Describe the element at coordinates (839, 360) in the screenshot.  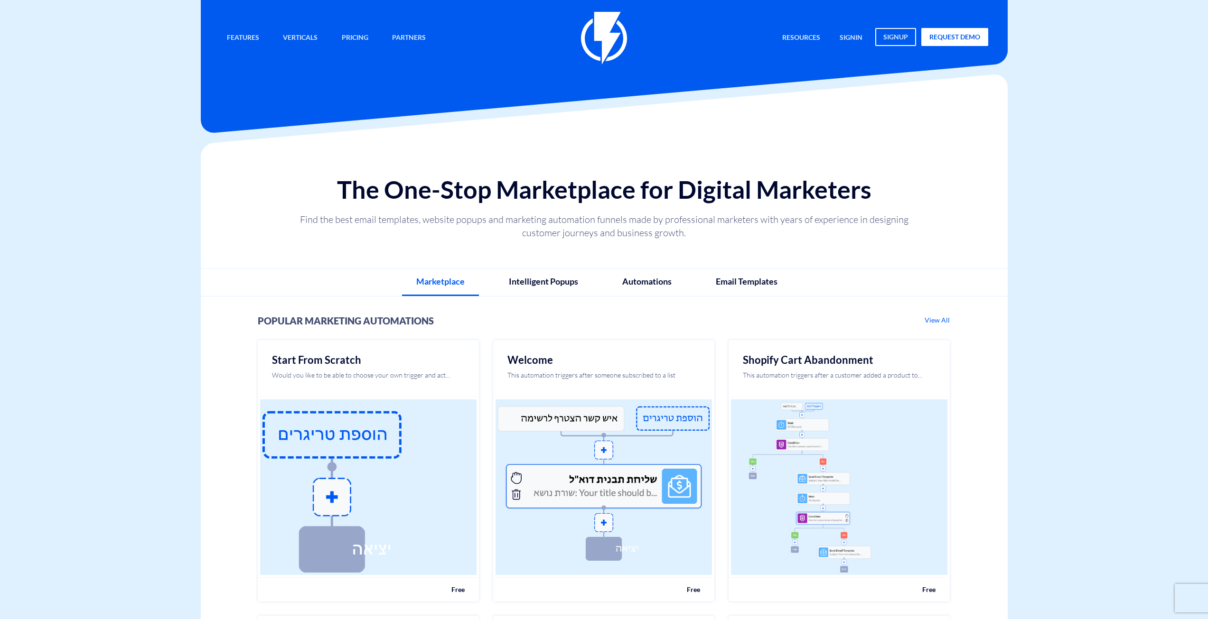
I see `h2: Shopify Cart Abandonment` at that location.